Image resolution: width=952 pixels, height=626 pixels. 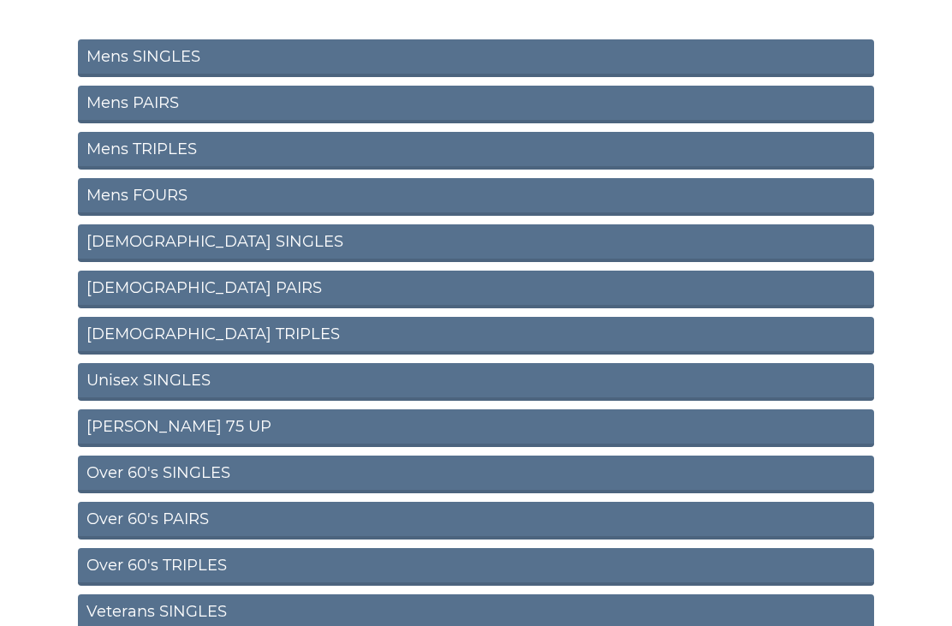 What do you see at coordinates (476, 521) in the screenshot?
I see `a: Over 60's PAIRS` at bounding box center [476, 521].